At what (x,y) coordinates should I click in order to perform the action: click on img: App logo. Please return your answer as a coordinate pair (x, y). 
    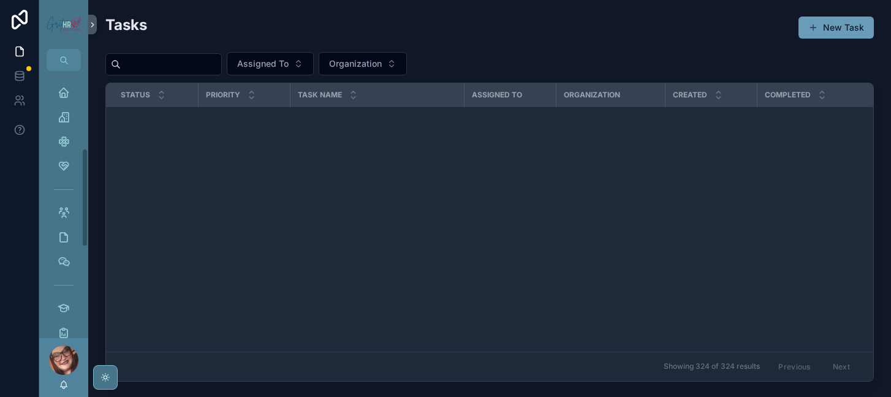
    Looking at the image, I should click on (64, 25).